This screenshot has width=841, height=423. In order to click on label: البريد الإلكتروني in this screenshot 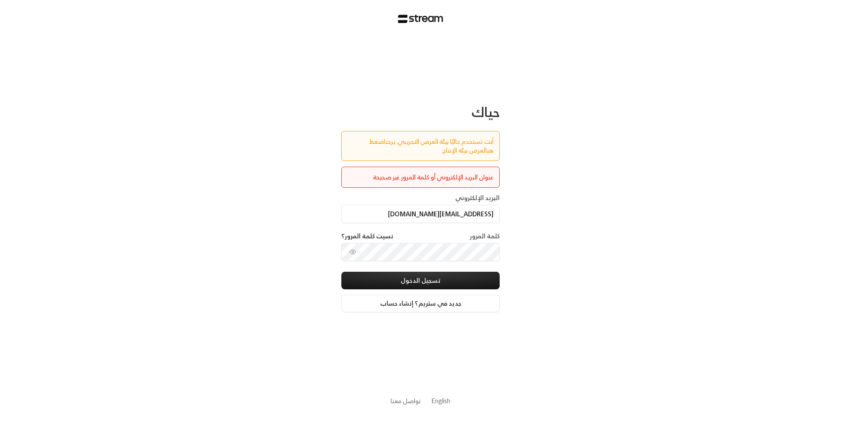, I will do `click(477, 198)`.